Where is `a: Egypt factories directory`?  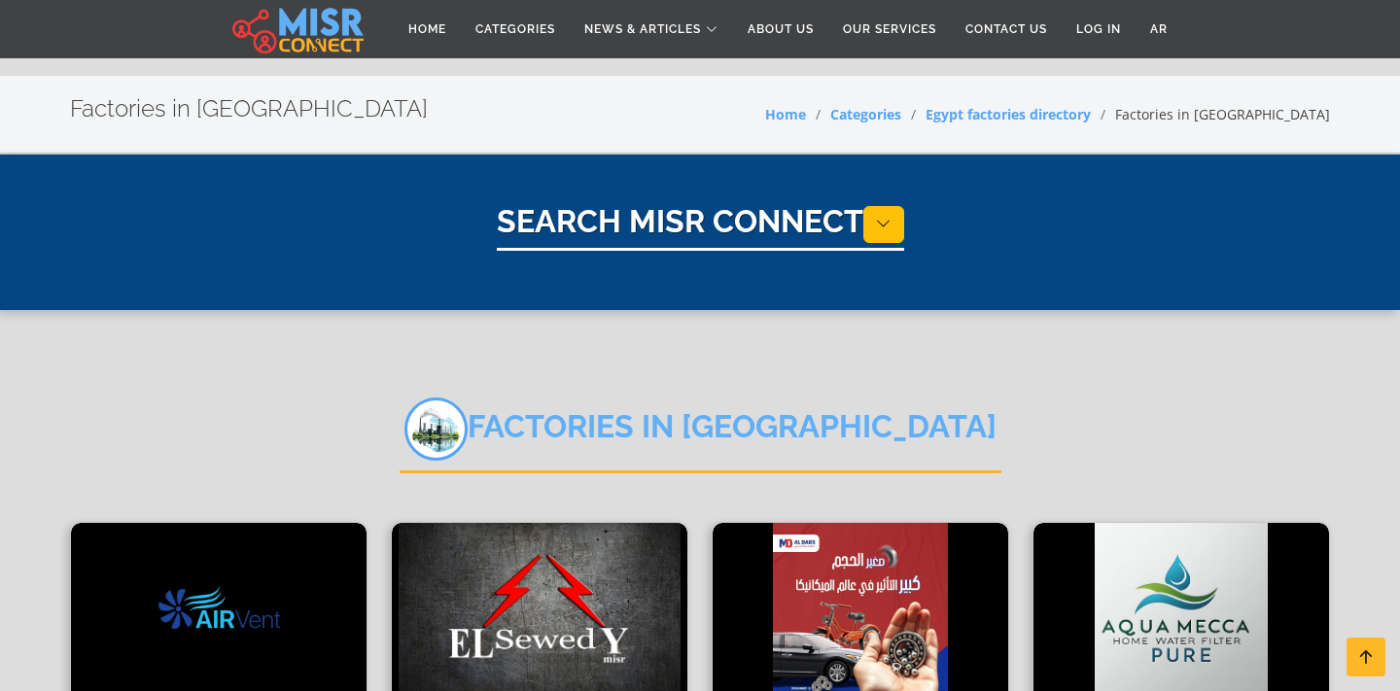 a: Egypt factories directory is located at coordinates (1008, 114).